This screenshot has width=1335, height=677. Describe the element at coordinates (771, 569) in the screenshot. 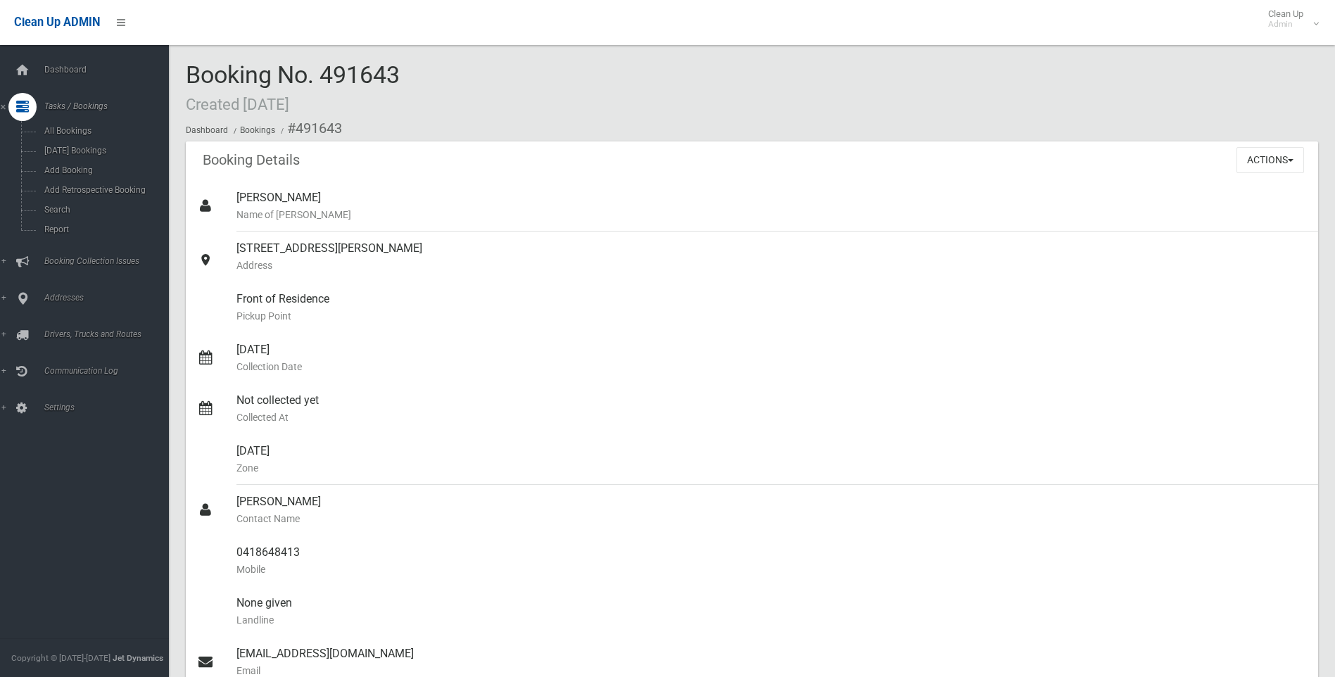

I see `small: Mobile` at that location.